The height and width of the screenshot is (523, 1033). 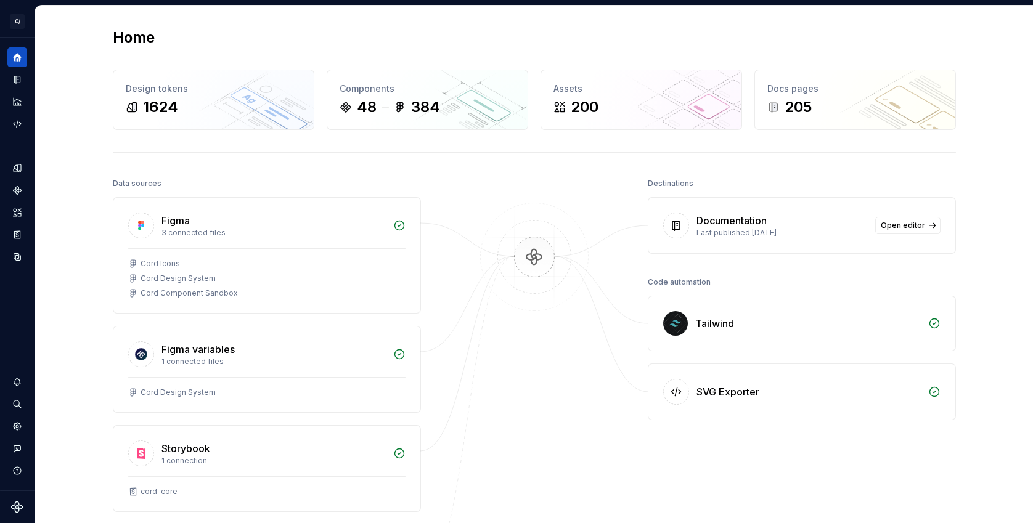 I want to click on a: Settings, so click(x=17, y=427).